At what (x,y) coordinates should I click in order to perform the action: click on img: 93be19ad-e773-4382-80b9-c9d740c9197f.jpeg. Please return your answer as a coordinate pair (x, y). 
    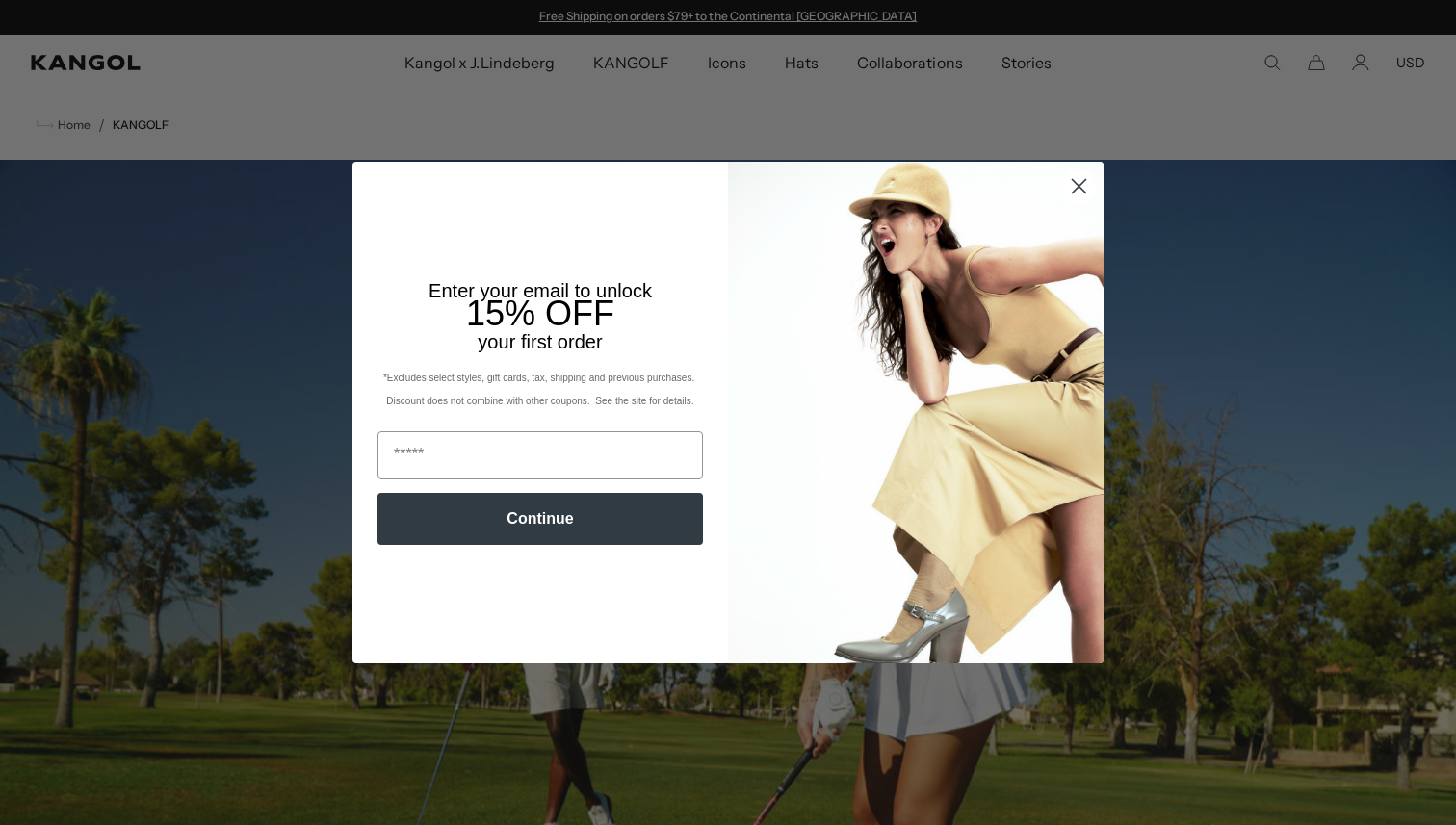
    Looking at the image, I should click on (915, 412).